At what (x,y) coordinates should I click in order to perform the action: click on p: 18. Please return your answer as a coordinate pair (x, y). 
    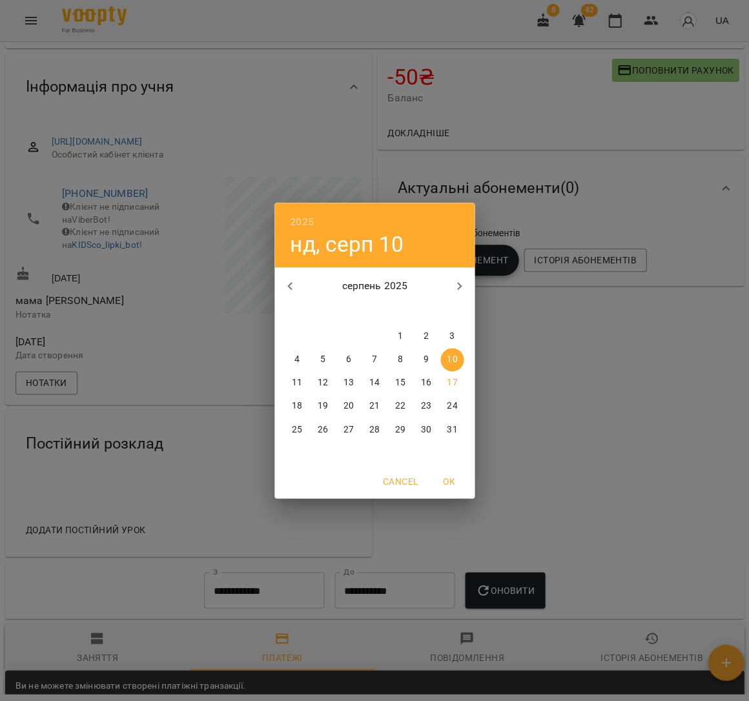
    Looking at the image, I should click on (297, 406).